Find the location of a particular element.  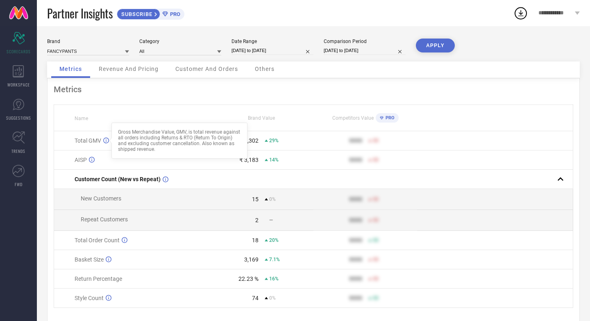

div: Comparison Period is located at coordinates (364, 41).